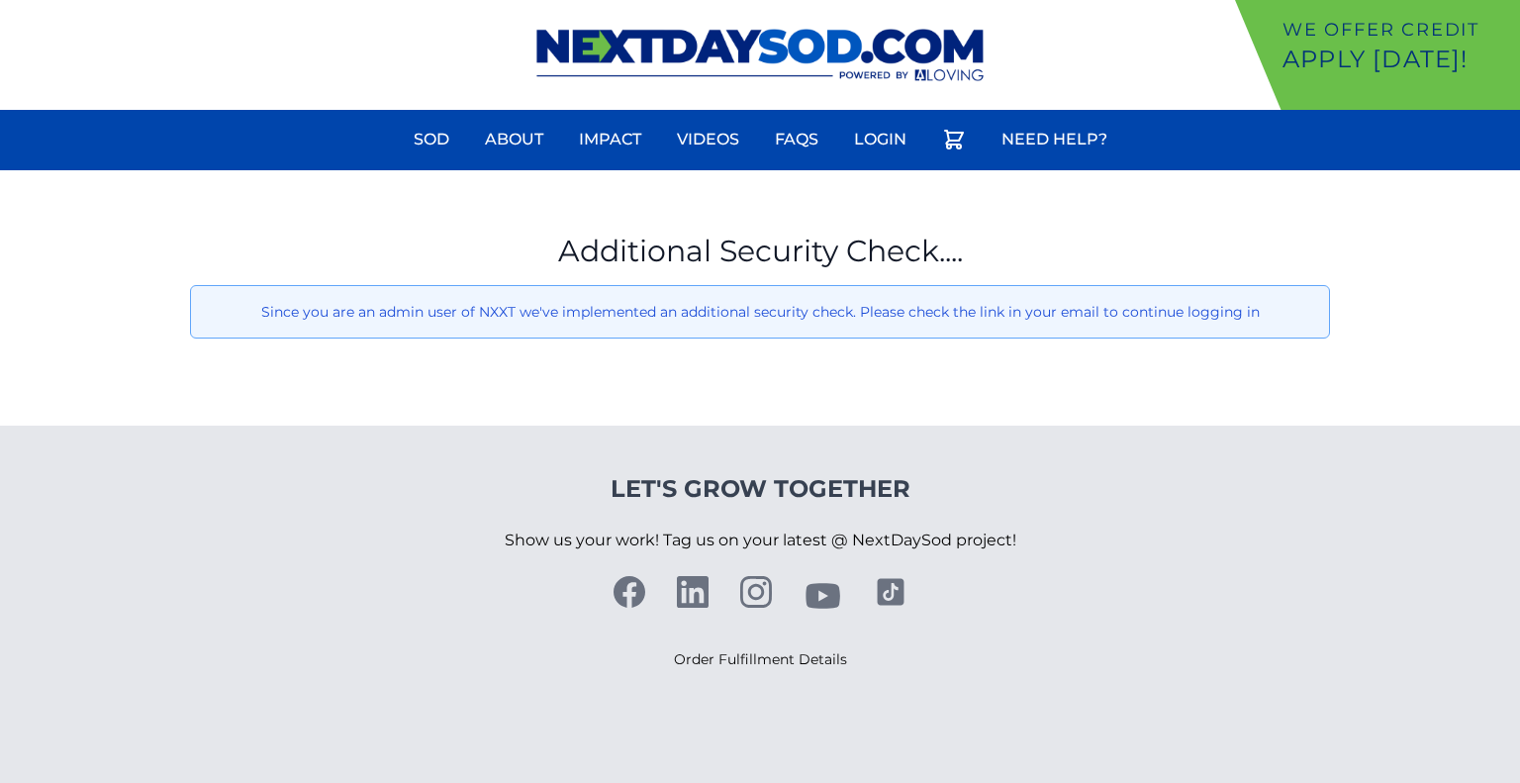  Describe the element at coordinates (880, 140) in the screenshot. I see `a: Login` at that location.